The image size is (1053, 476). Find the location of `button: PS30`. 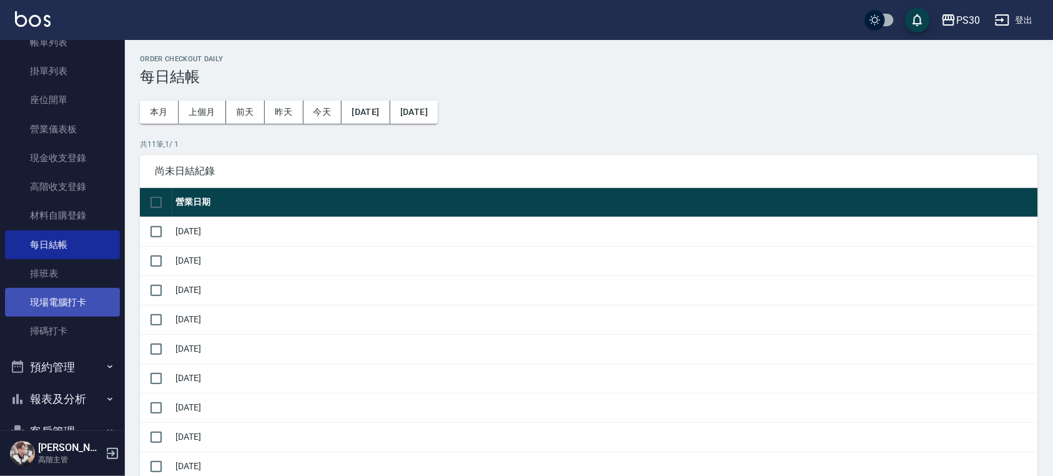

button: PS30 is located at coordinates (960, 20).